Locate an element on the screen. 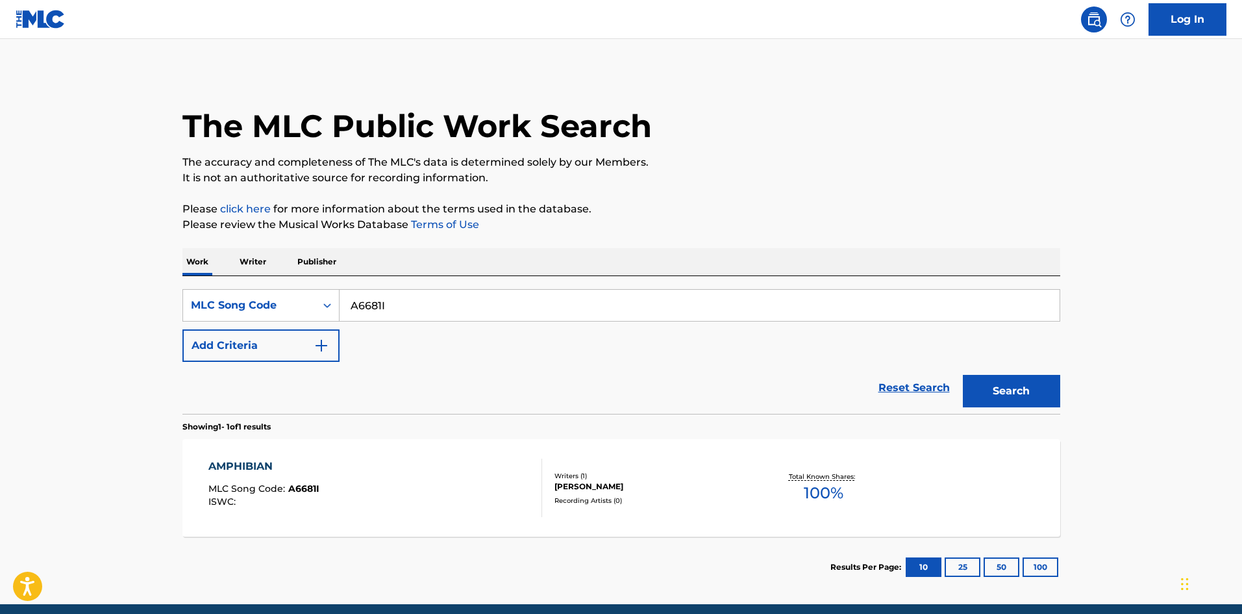 Image resolution: width=1242 pixels, height=614 pixels. div: Chat Widget is located at coordinates (1210, 582).